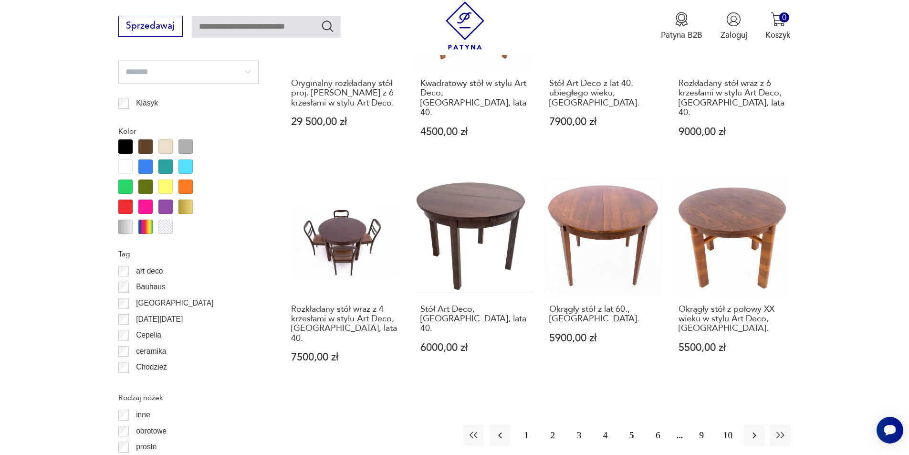  What do you see at coordinates (553, 435) in the screenshot?
I see `button: 2` at bounding box center [553, 435].